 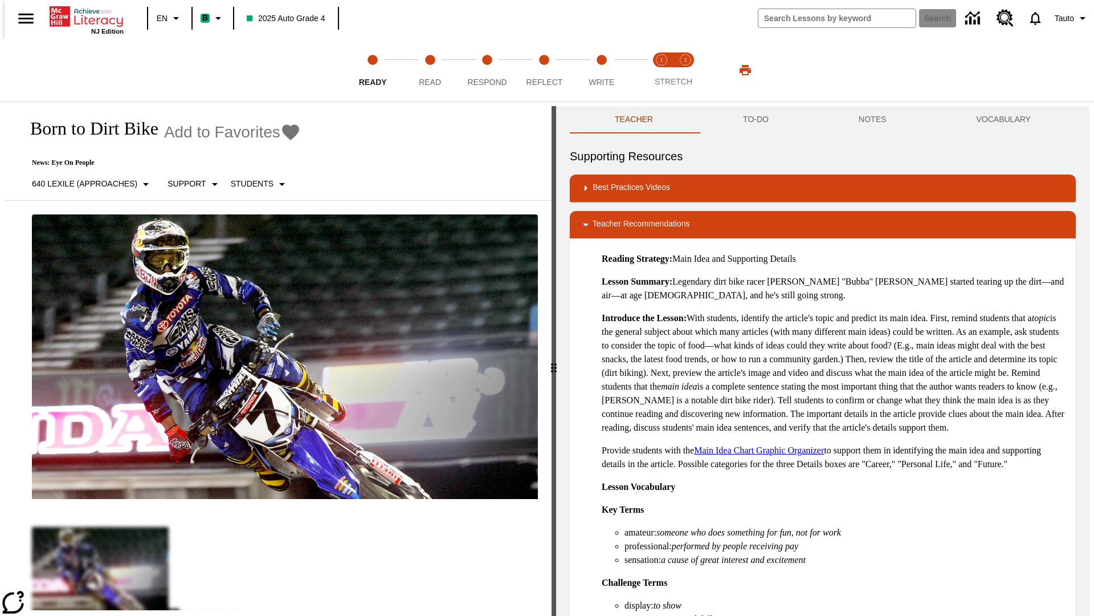 What do you see at coordinates (667, 605) in the screenshot?
I see `em: to show` at bounding box center [667, 605].